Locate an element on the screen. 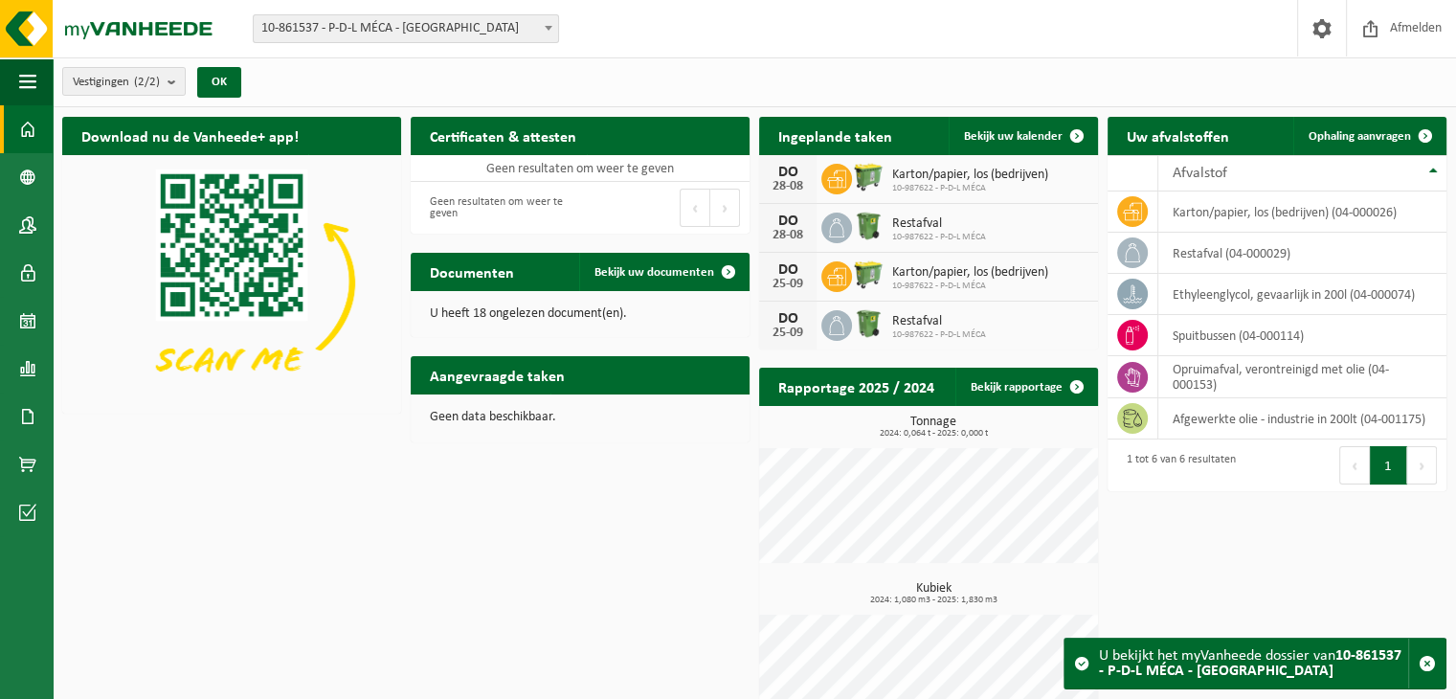 The image size is (1456, 699). span: Ophaling aanvragen is located at coordinates (1360, 136).